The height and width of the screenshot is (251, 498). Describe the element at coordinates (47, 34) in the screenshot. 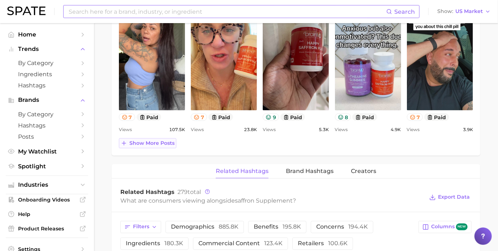

I see `a: Home` at that location.